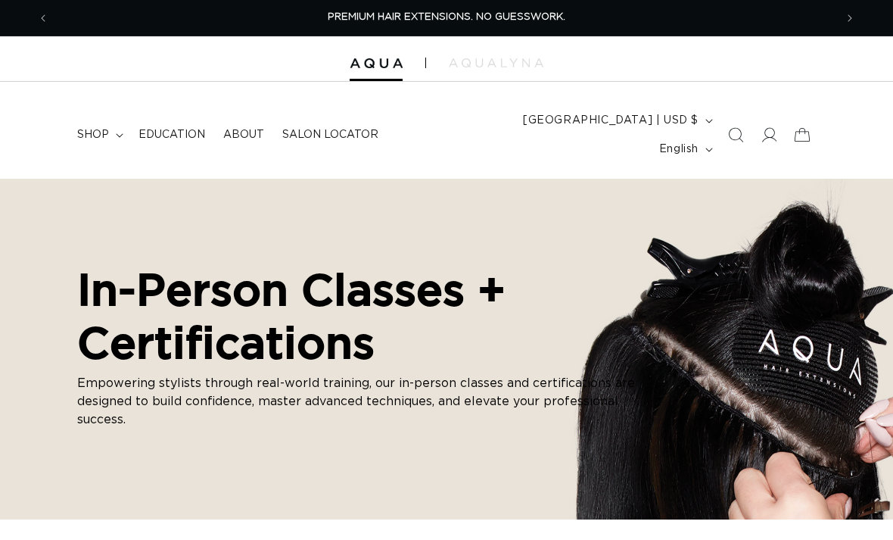 This screenshot has width=893, height=540. I want to click on button: English, so click(684, 149).